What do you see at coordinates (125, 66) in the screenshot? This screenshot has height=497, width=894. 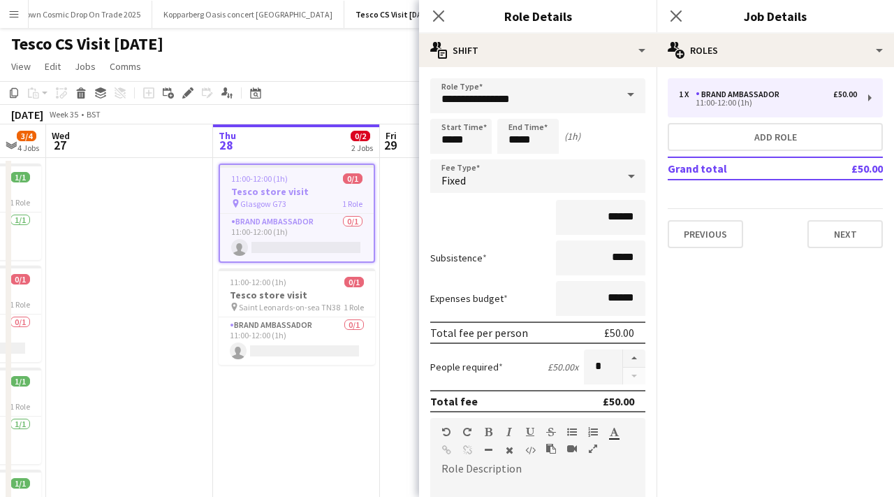 I see `span: Comms` at bounding box center [125, 66].